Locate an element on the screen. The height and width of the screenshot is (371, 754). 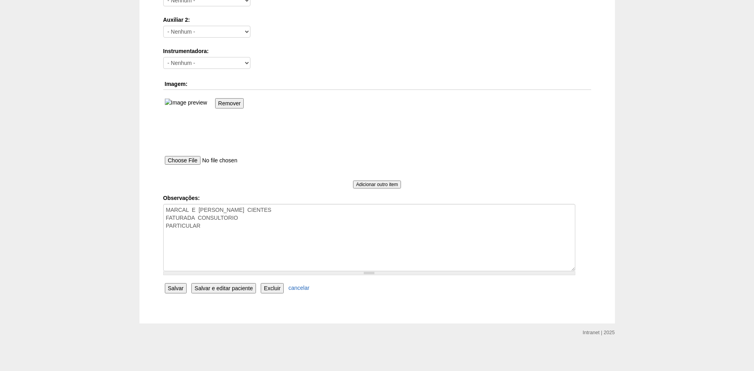
input: Salvar is located at coordinates (176, 288).